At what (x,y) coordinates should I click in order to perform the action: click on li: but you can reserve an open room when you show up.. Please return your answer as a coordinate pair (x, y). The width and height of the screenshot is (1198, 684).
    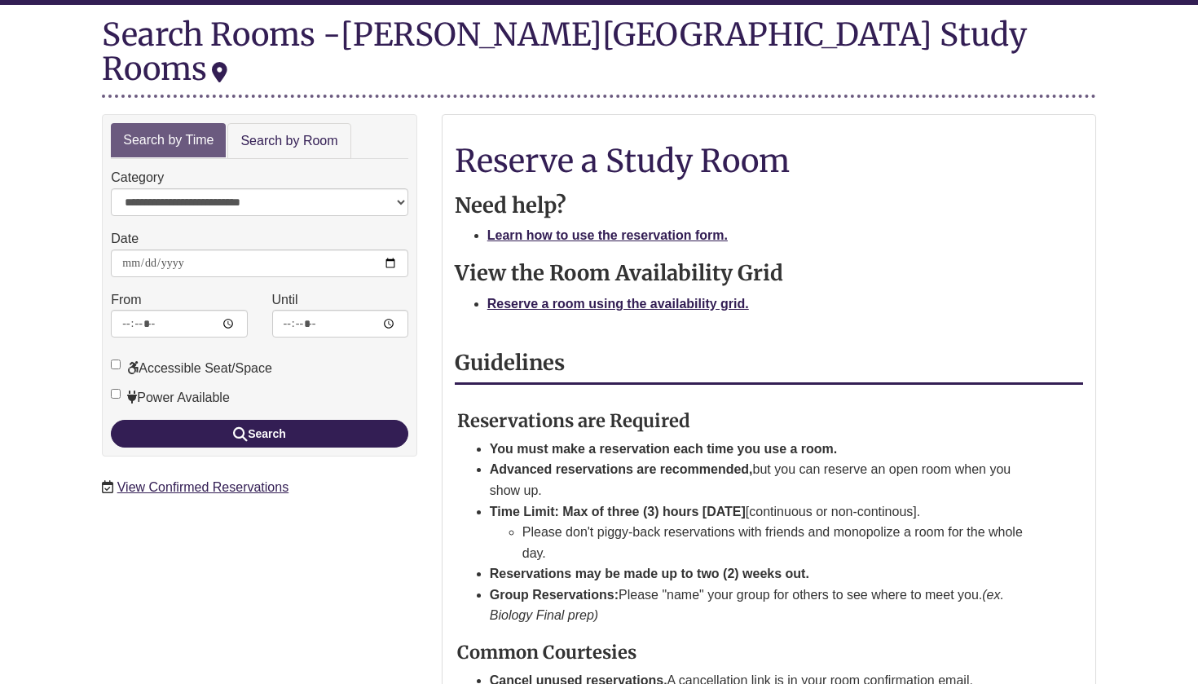
    Looking at the image, I should click on (767, 479).